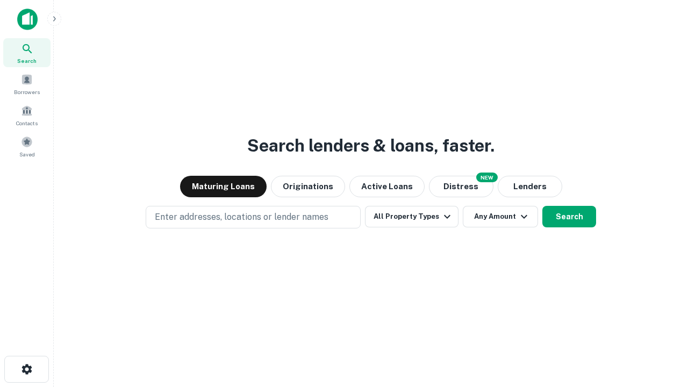 The image size is (688, 387). What do you see at coordinates (461, 186) in the screenshot?
I see `button: Search distressed loans with lien and other non-mortgage details.` at bounding box center [461, 186].